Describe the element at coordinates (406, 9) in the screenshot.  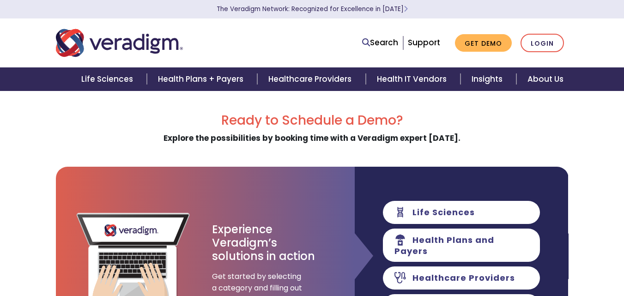
I see `span: Learn More` at that location.